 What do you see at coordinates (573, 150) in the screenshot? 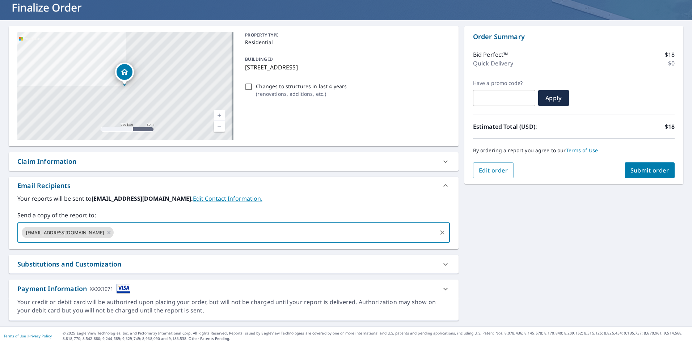
I see `p: By ordering a report you agree to our` at bounding box center [573, 150].